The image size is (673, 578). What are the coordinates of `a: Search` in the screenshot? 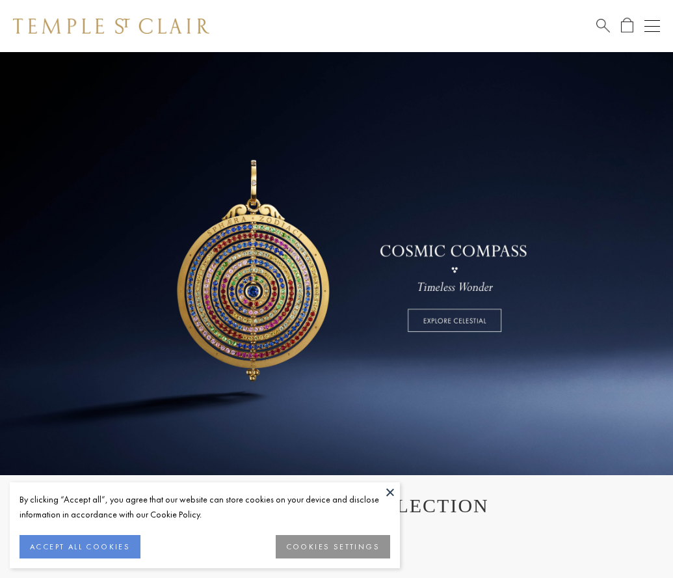 It's located at (603, 25).